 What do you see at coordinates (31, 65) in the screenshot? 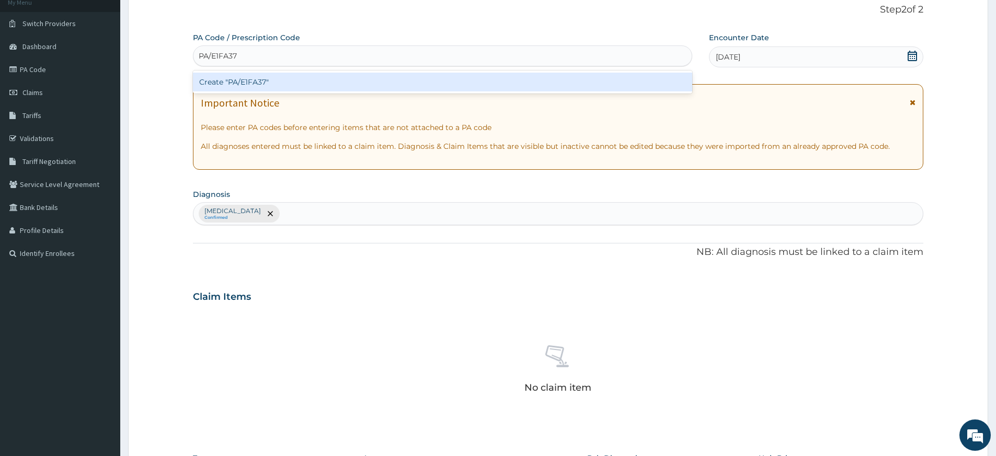
I see `img: d_794563401_company_1708531726252_794563401` at bounding box center [31, 65].